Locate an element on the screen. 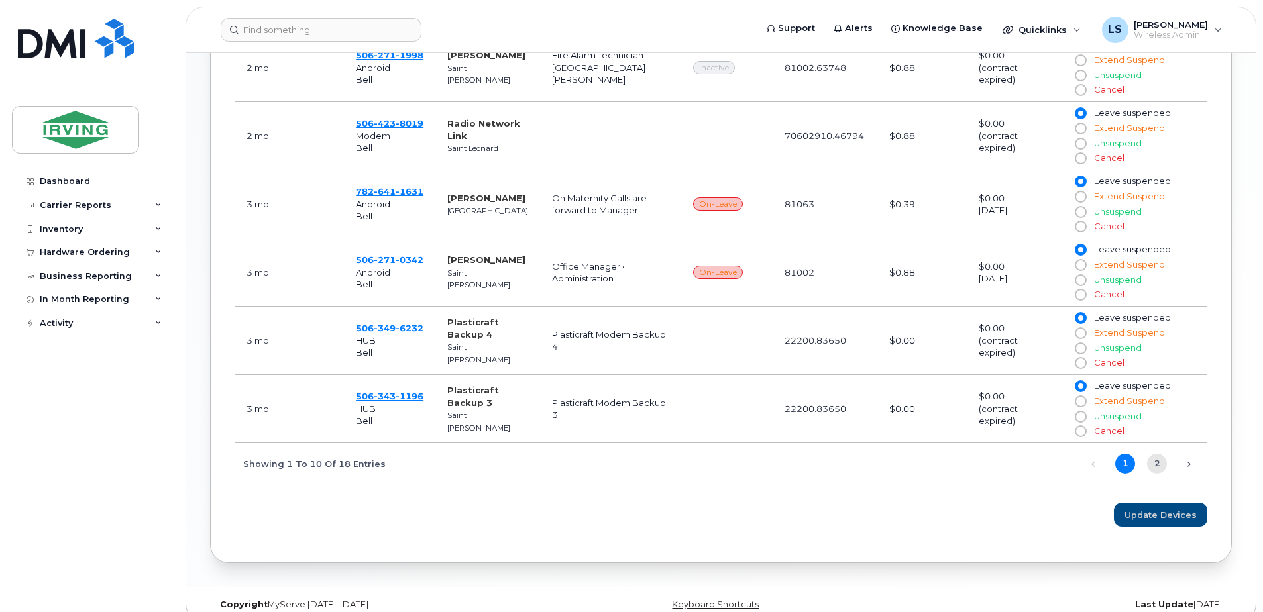 This screenshot has height=612, width=1263. a: Keyboard Shortcuts is located at coordinates (715, 604).